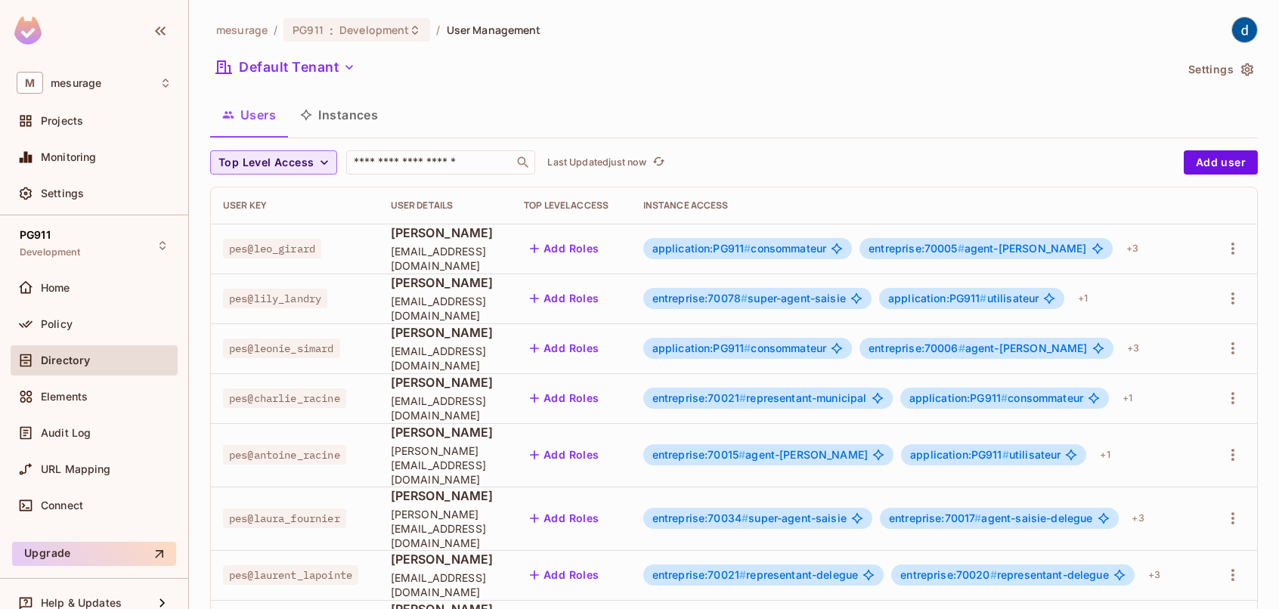  What do you see at coordinates (935, 518) in the screenshot?
I see `span: entreprise:70017` at bounding box center [935, 518].